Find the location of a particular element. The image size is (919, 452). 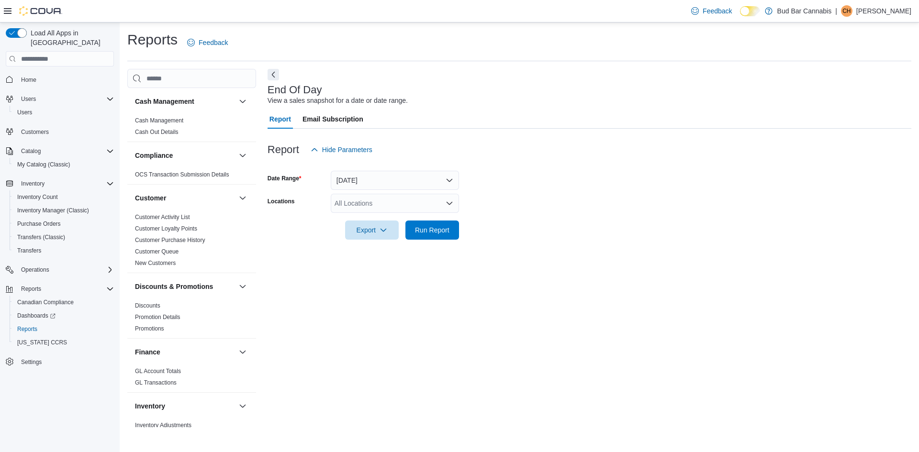

button: Inventory Count is located at coordinates (64, 197).